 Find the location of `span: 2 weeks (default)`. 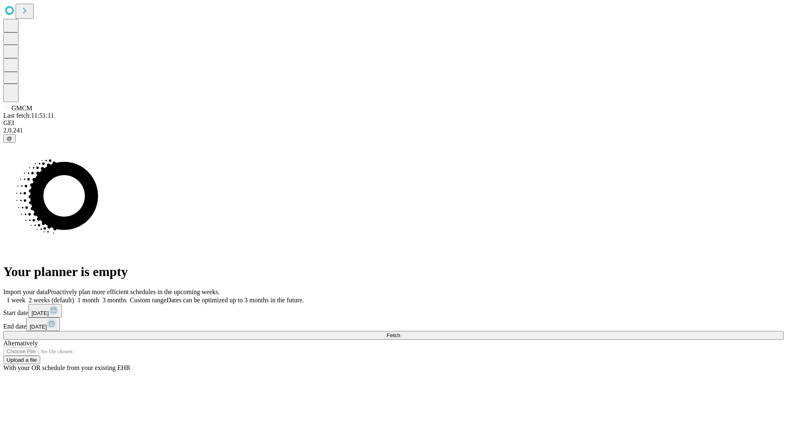

span: 2 weeks (default) is located at coordinates (51, 300).